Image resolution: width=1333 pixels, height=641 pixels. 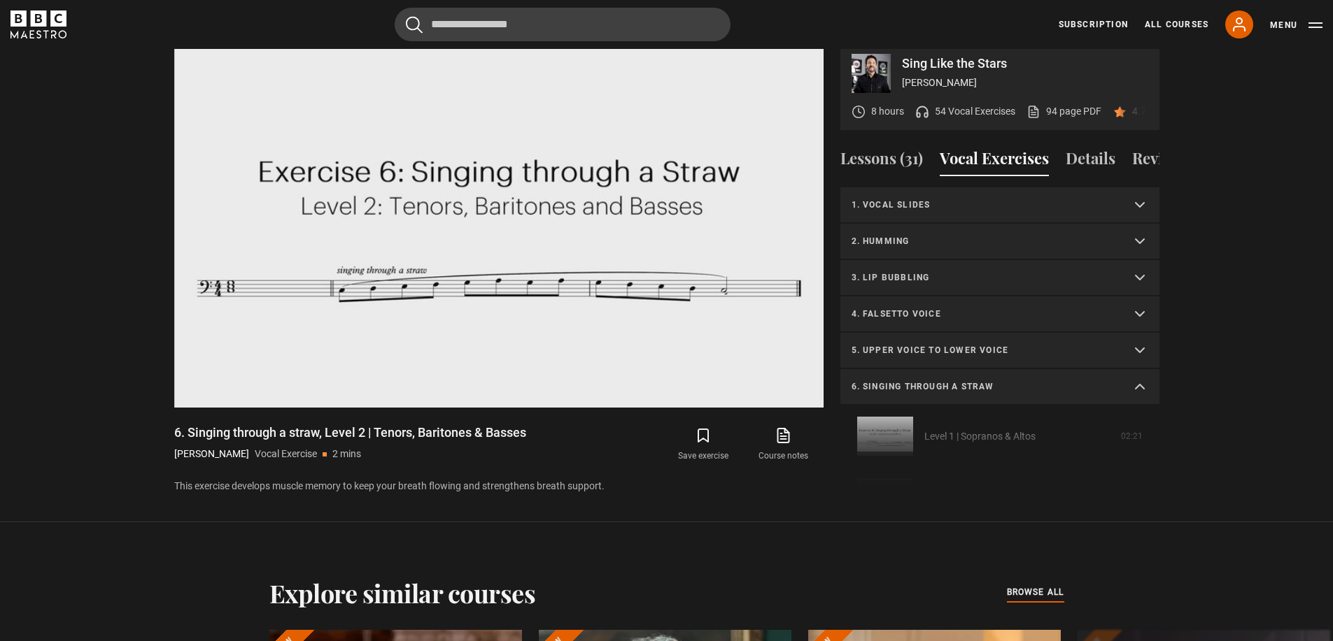 What do you see at coordinates (1090, 162) in the screenshot?
I see `button: Details` at bounding box center [1090, 162].